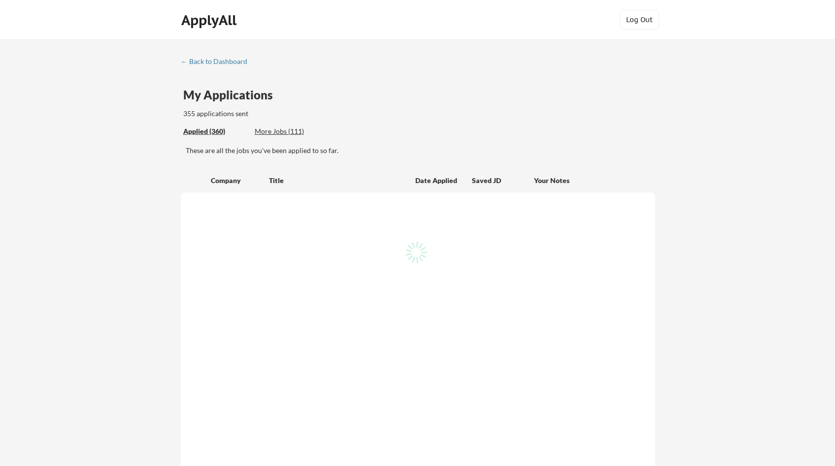 This screenshot has height=466, width=835. I want to click on div: These are job applications we think you'd be a good fit for, but couldn't apply you to automatica..., so click(291, 132).